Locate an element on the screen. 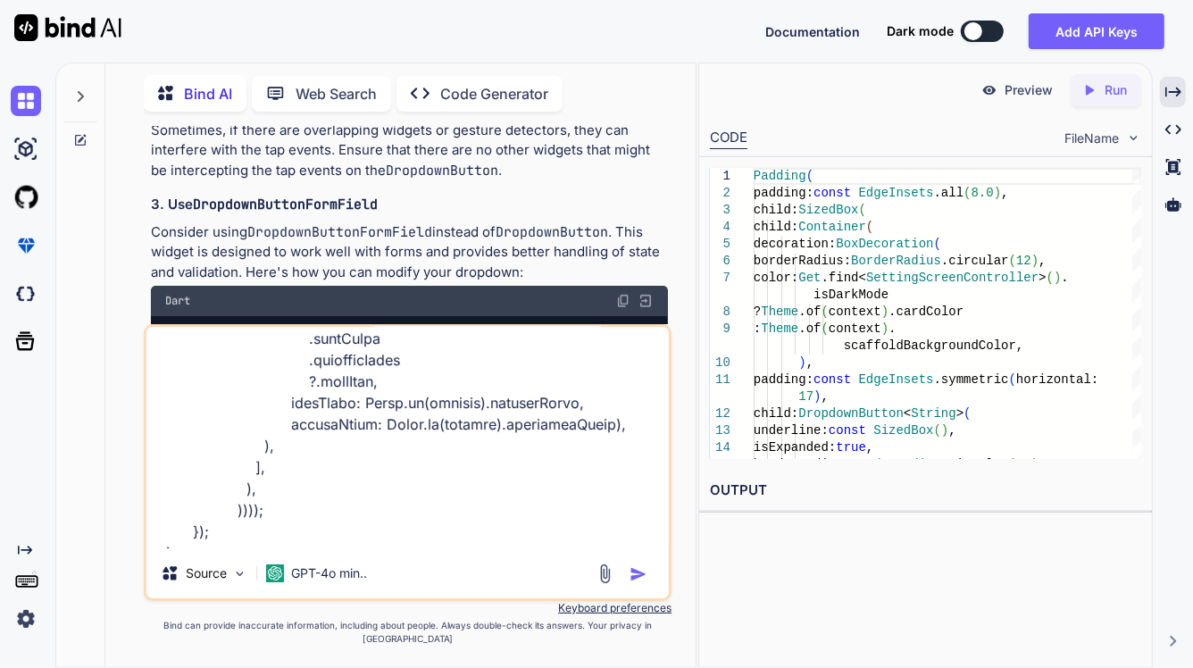 This screenshot has width=1193, height=668. span: EdgeInsets is located at coordinates (896, 193).